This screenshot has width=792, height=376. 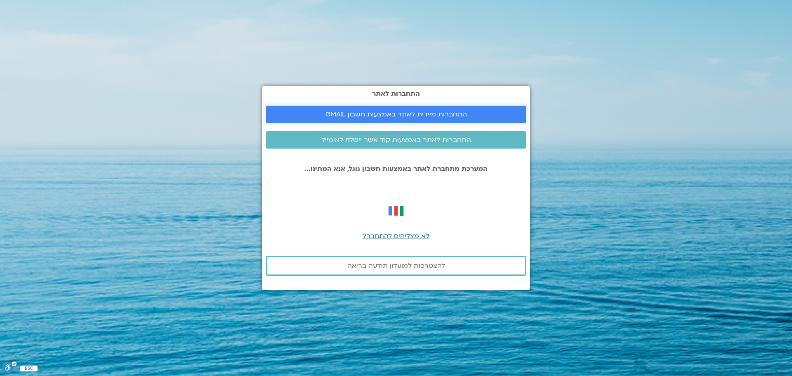 What do you see at coordinates (396, 236) in the screenshot?
I see `span: לא מצליחים להתחבר?` at bounding box center [396, 236].